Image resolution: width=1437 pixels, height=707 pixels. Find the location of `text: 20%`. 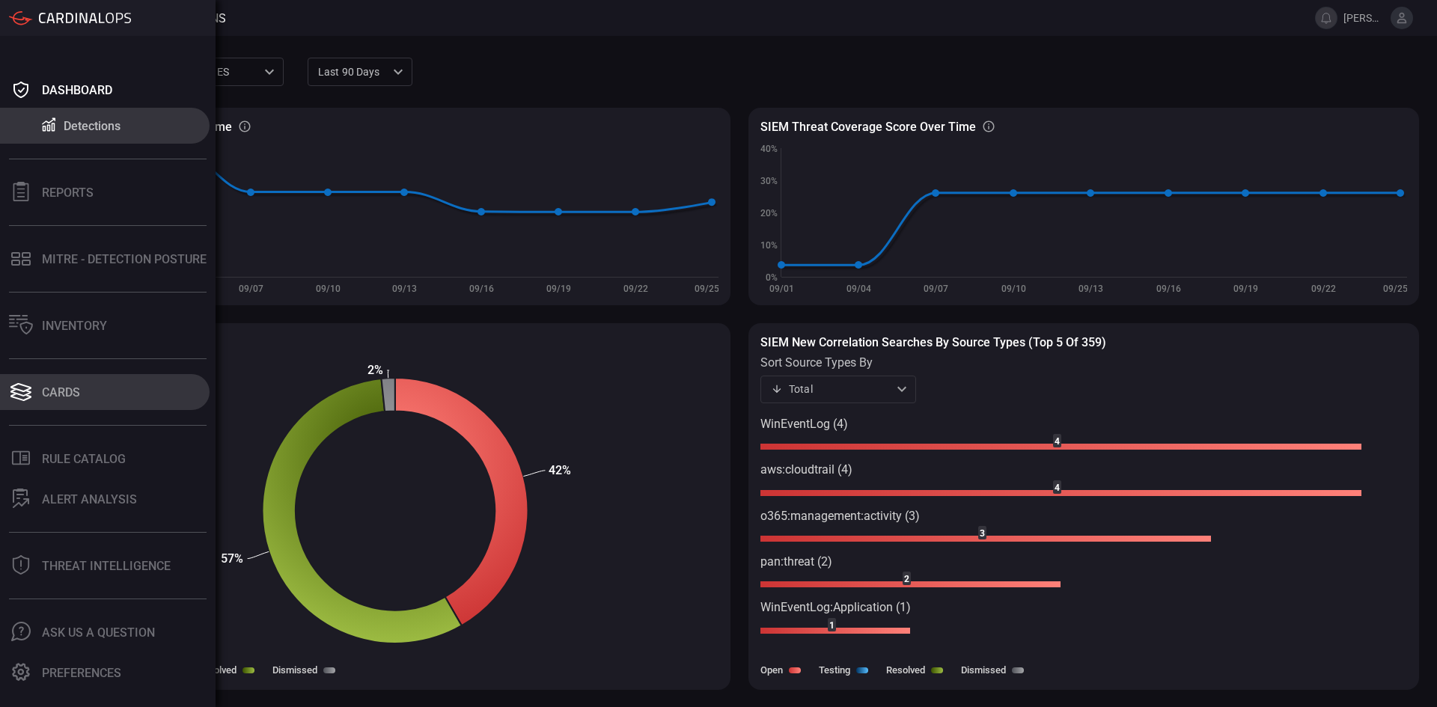

text: 20% is located at coordinates (769, 213).